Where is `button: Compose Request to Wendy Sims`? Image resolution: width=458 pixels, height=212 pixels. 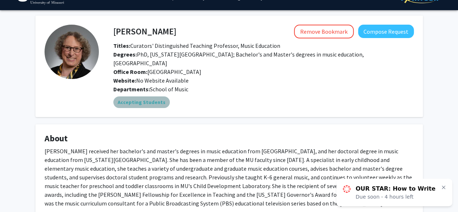 button: Compose Request to Wendy Sims is located at coordinates (386, 31).